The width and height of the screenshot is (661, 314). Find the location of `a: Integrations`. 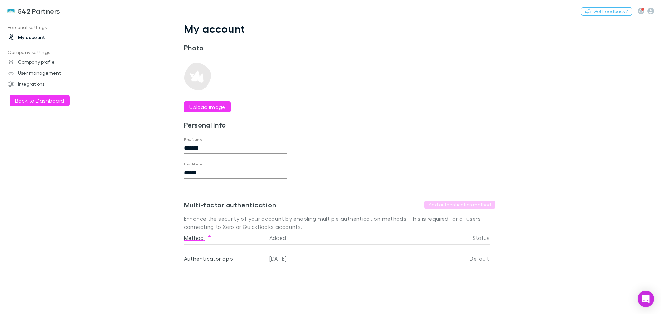

a: Integrations is located at coordinates (47, 84).